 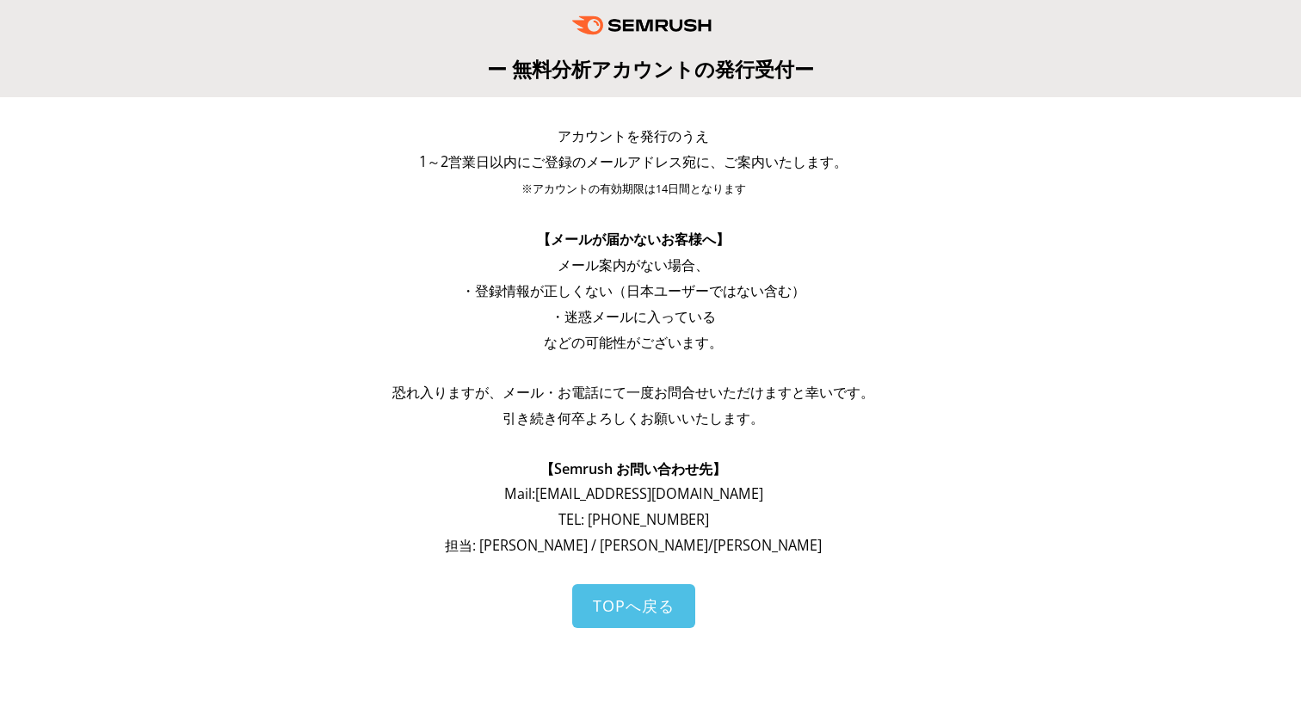 What do you see at coordinates (633, 469) in the screenshot?
I see `span: 【Semrush お問い合わせ先】` at bounding box center [633, 469].